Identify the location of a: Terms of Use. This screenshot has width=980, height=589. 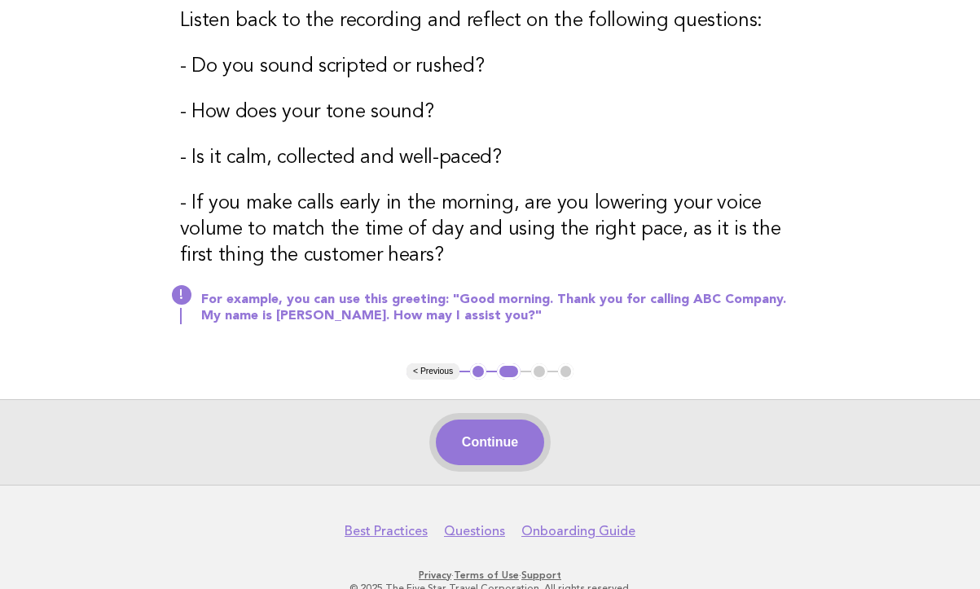
(486, 575).